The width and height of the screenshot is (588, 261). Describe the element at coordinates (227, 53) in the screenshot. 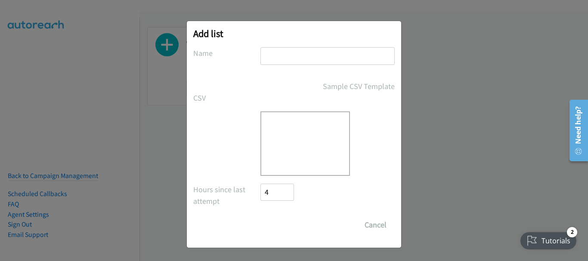

I see `label: Name` at that location.